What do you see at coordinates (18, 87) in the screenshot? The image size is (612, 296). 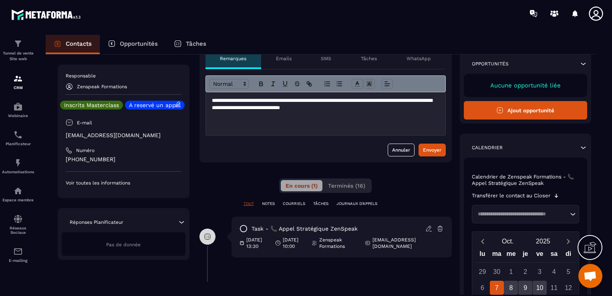 I see `p: CRM` at bounding box center [18, 87].